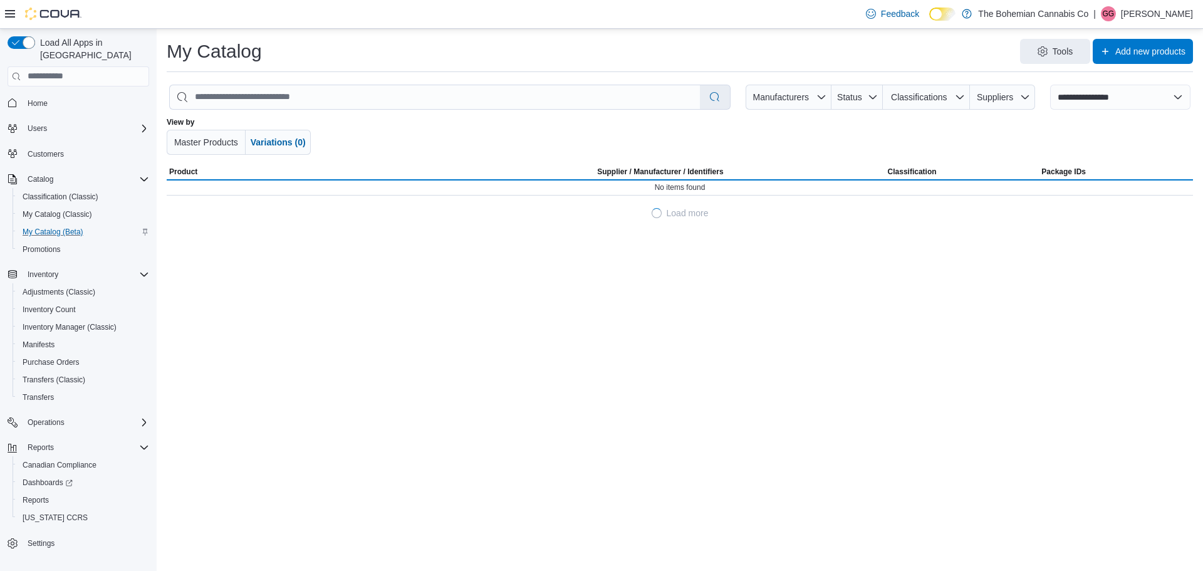 This screenshot has height=571, width=1203. What do you see at coordinates (680, 213) in the screenshot?
I see `button: LoadingLoad more` at bounding box center [680, 213].